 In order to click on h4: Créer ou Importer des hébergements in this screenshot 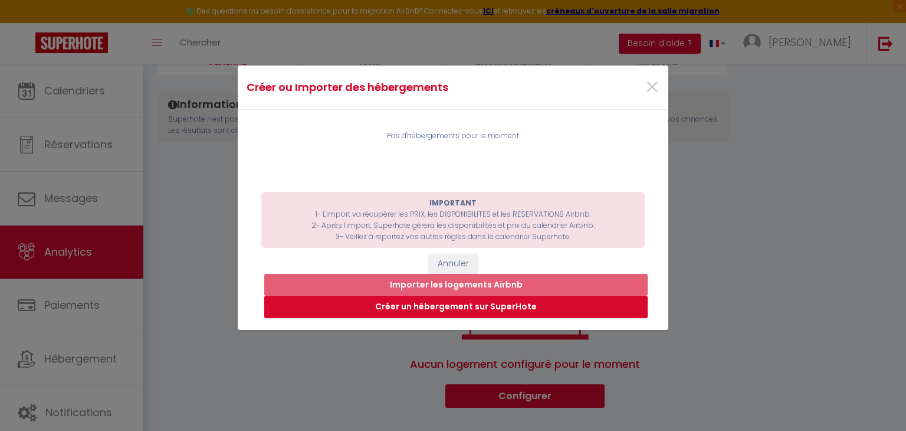, I will do `click(382, 87)`.